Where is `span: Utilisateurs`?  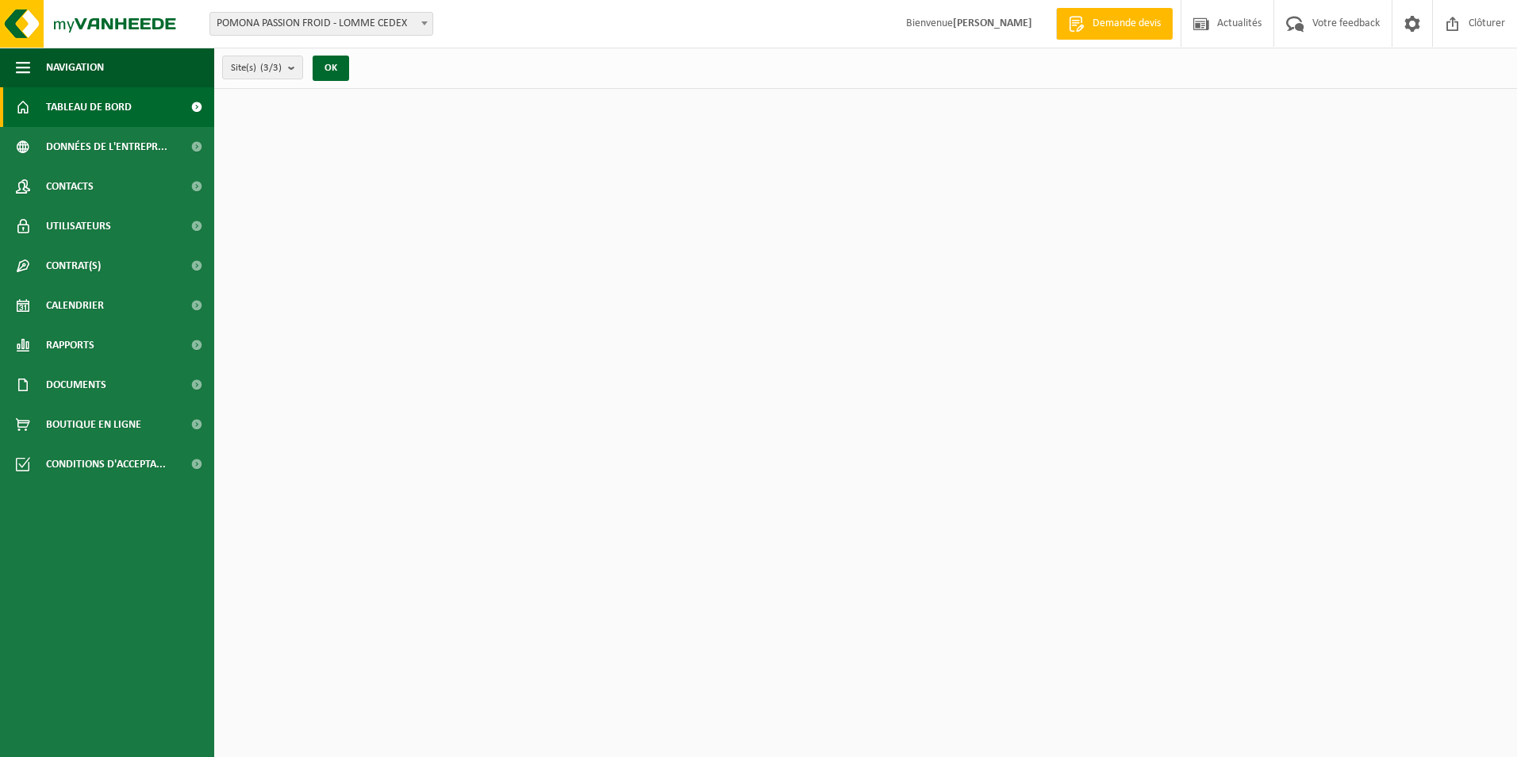
span: Utilisateurs is located at coordinates (79, 226).